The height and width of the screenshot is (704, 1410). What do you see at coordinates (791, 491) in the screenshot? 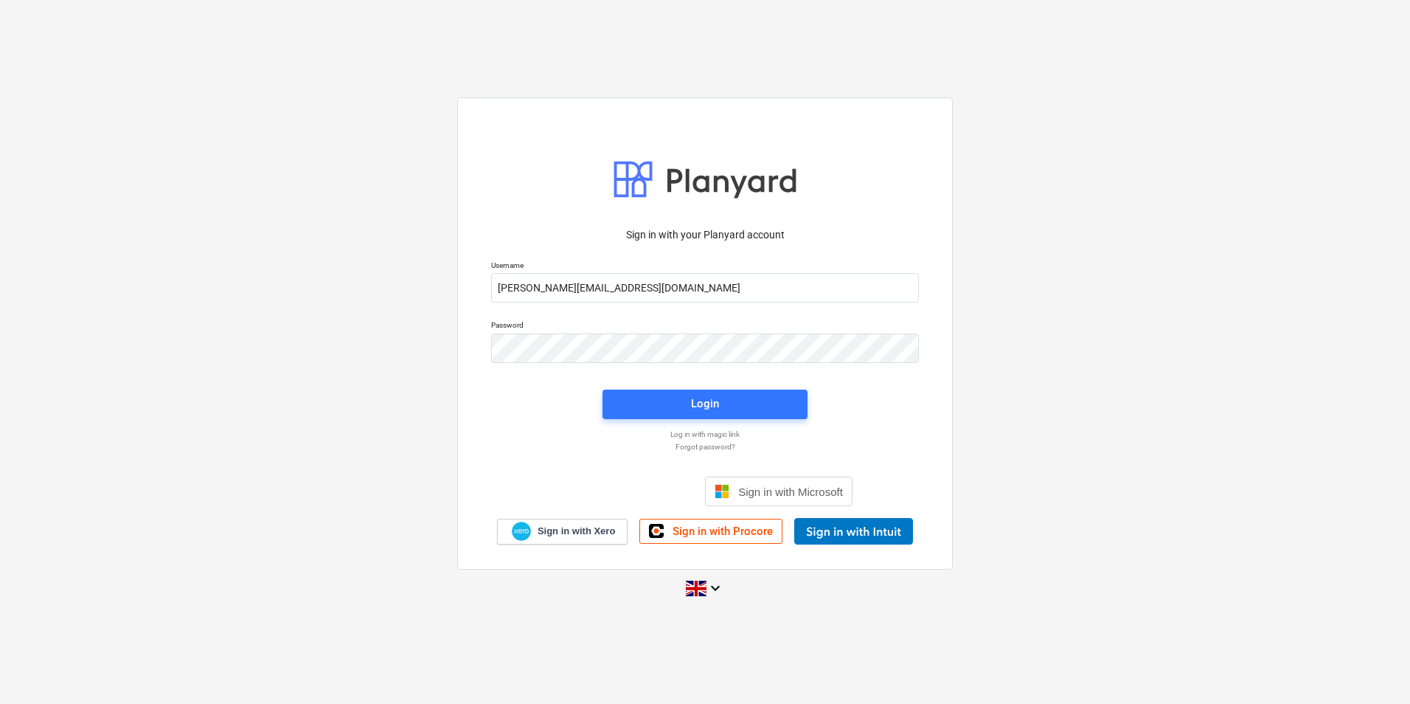
I see `span: Sign in with Microsoft` at bounding box center [791, 491].